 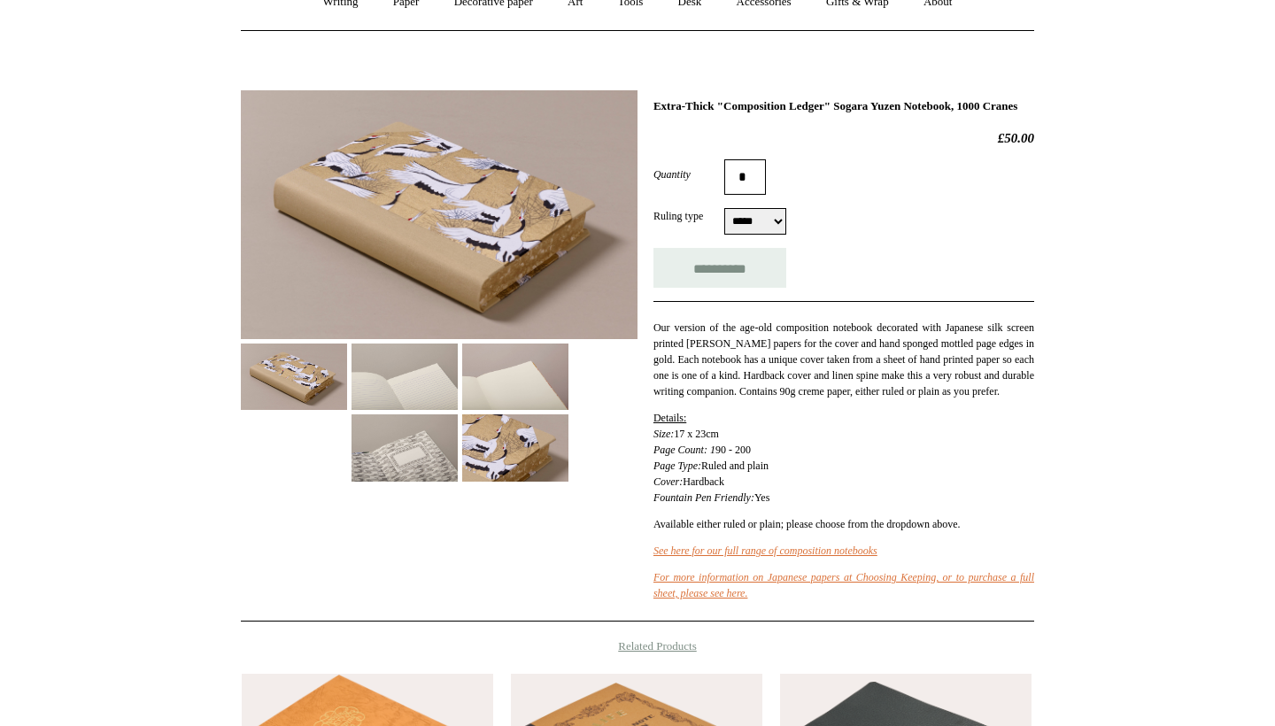 What do you see at coordinates (733, 450) in the screenshot?
I see `span: 90 - 200` at bounding box center [733, 450].